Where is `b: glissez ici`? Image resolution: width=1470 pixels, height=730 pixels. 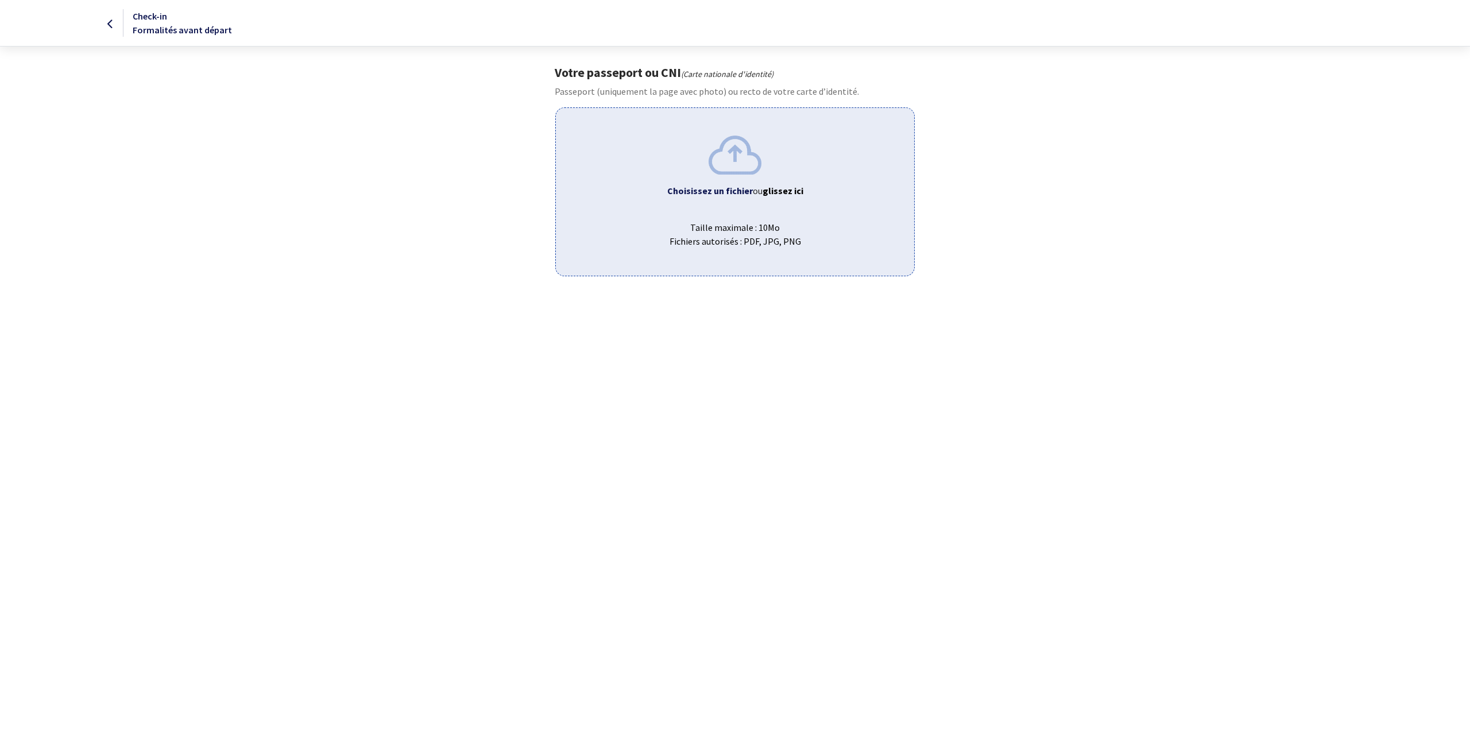 b: glissez ici is located at coordinates (783, 191).